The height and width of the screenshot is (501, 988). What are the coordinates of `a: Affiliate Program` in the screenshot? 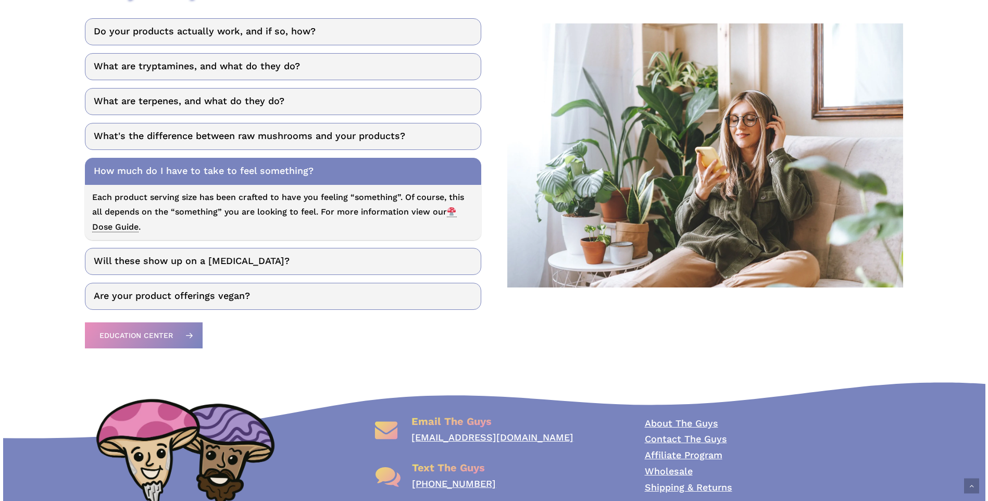 It's located at (683, 455).